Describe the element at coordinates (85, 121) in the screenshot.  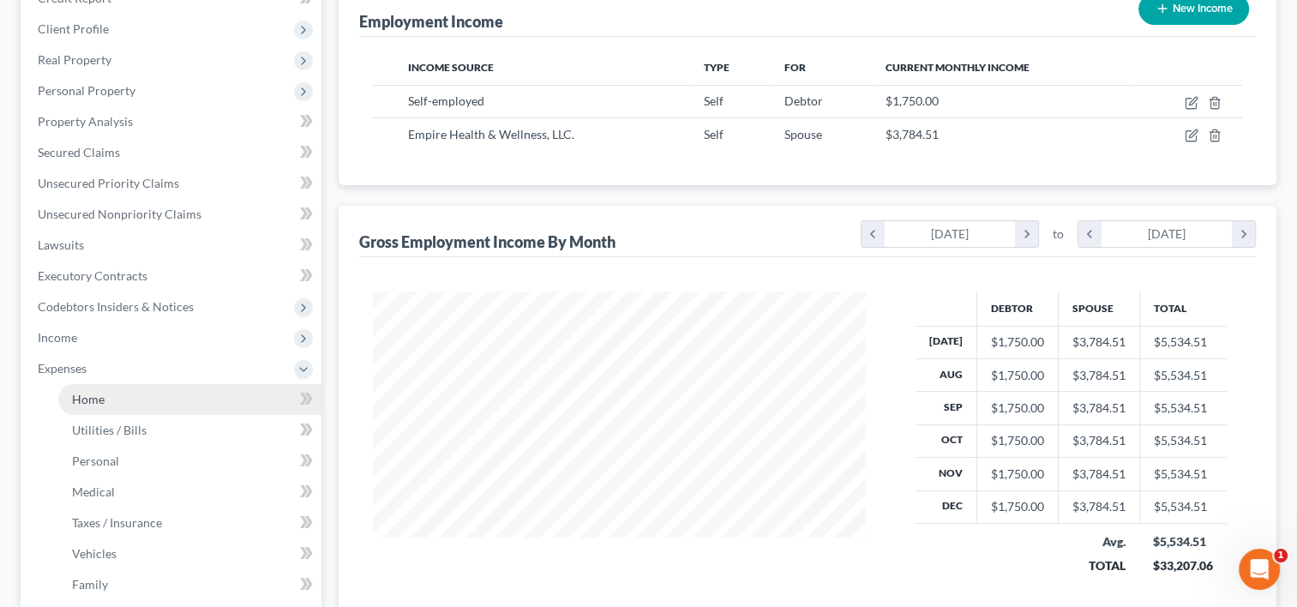
I see `span: Property Analysis` at that location.